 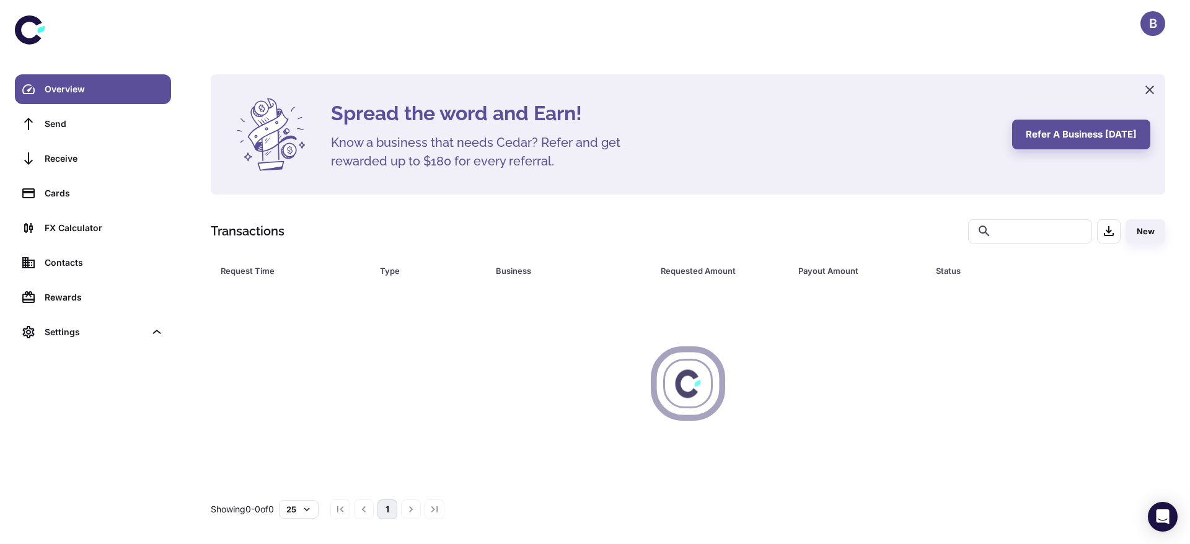 I want to click on div: Requested Amount, so click(x=714, y=271).